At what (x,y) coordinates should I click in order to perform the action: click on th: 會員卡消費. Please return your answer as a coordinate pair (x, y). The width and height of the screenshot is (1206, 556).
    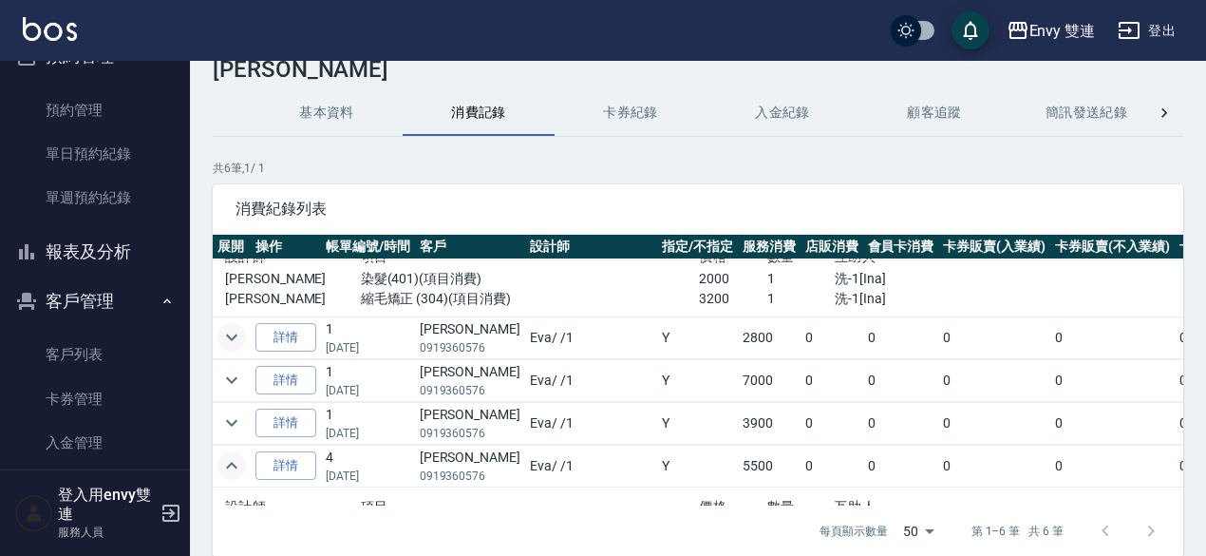
    Looking at the image, I should click on (901, 247).